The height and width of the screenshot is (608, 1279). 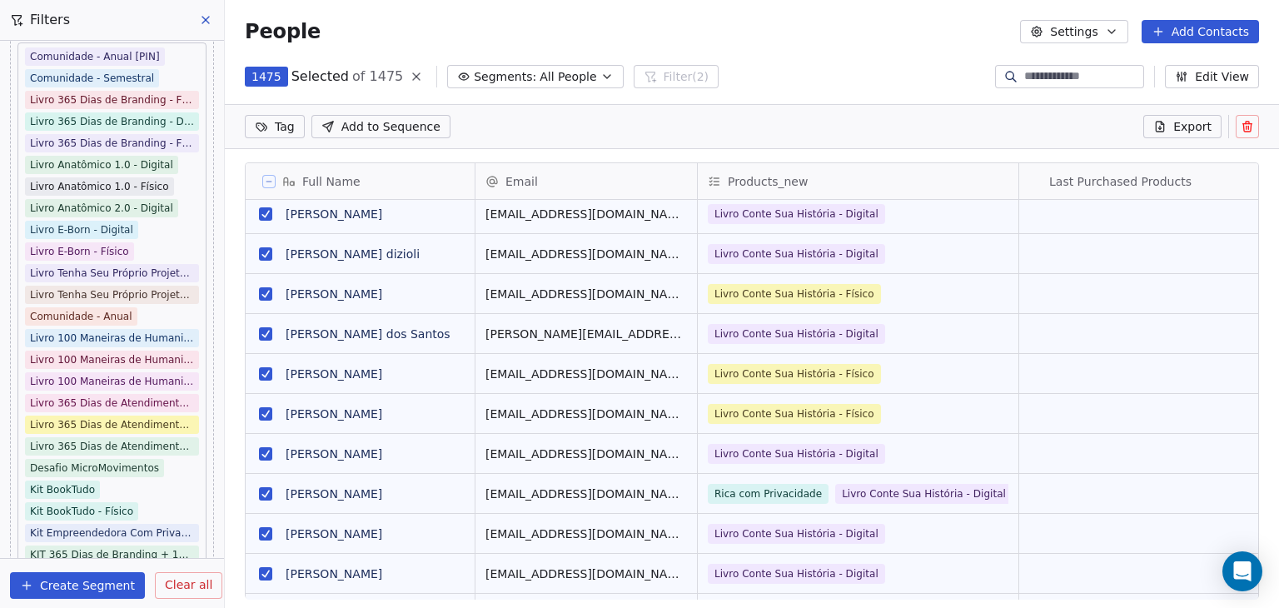 What do you see at coordinates (1212, 77) in the screenshot?
I see `button: Edit View` at bounding box center [1212, 77].